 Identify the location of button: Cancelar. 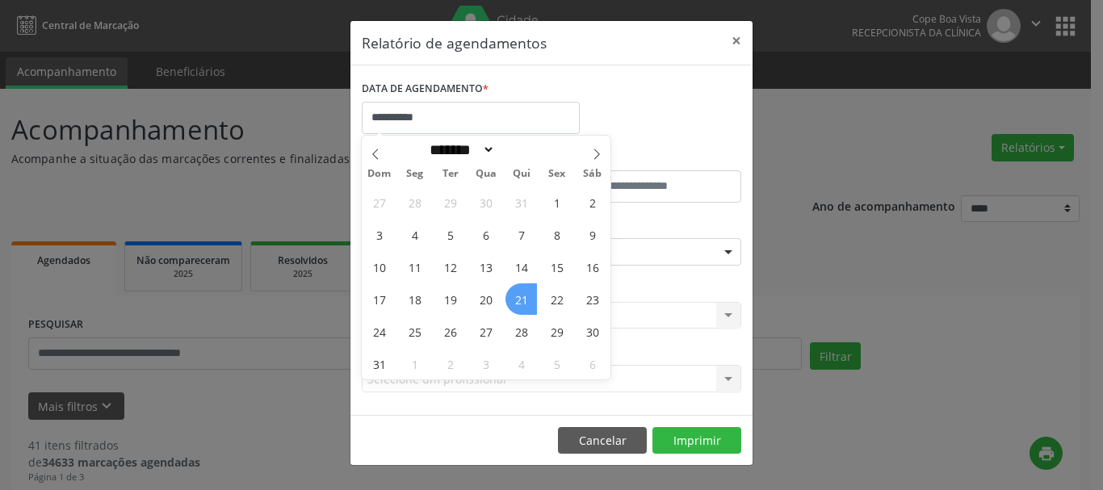
(603, 441).